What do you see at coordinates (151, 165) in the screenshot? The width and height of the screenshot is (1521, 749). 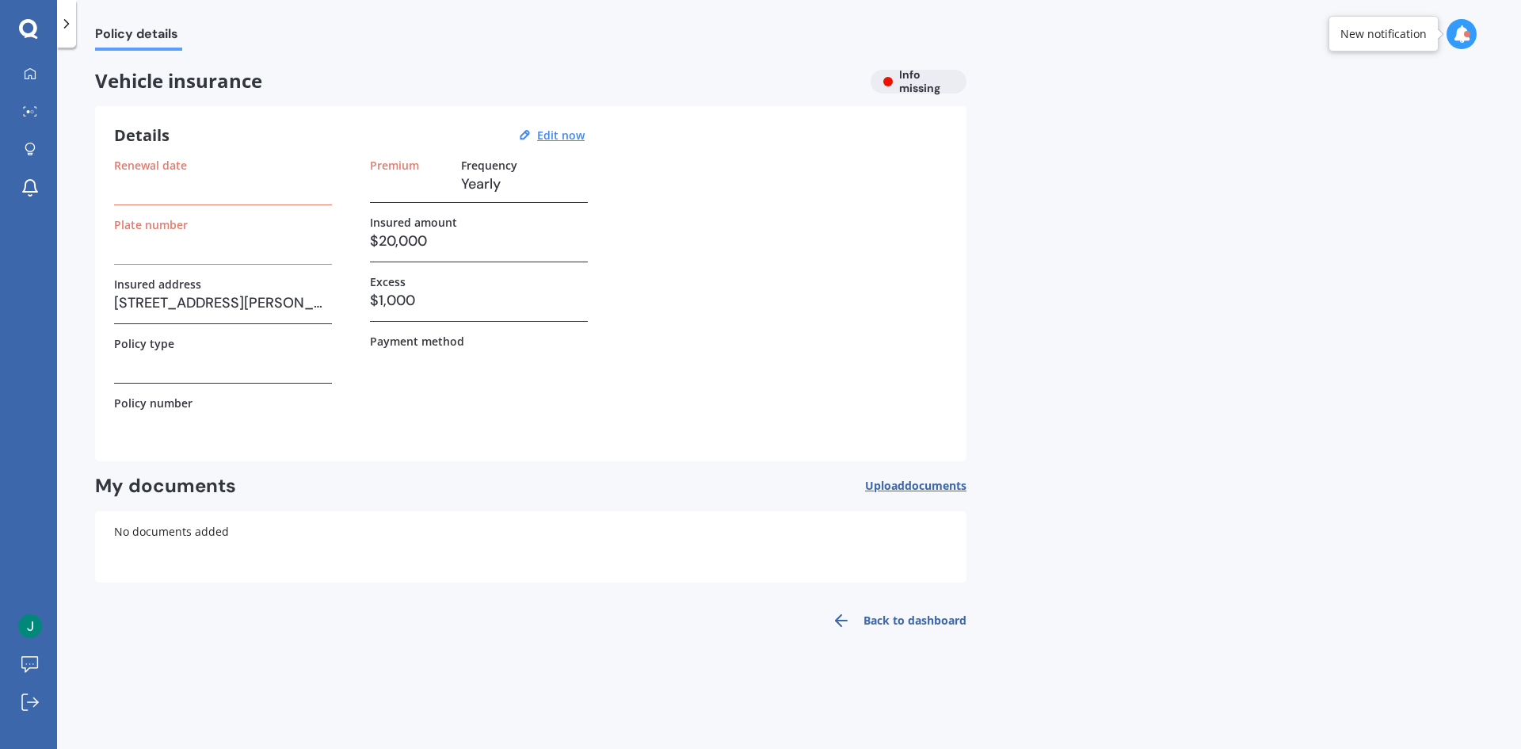 I see `label: Renewal date` at bounding box center [151, 165].